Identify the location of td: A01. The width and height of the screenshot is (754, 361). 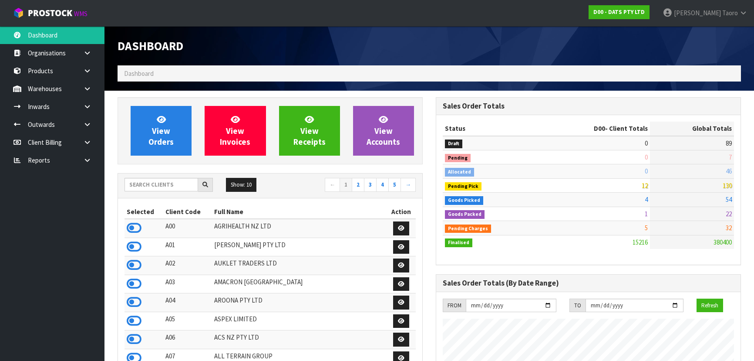
(187, 246).